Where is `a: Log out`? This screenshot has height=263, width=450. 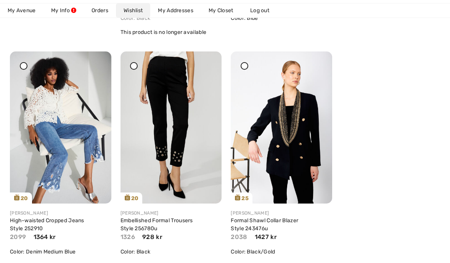
a: Log out is located at coordinates (264, 10).